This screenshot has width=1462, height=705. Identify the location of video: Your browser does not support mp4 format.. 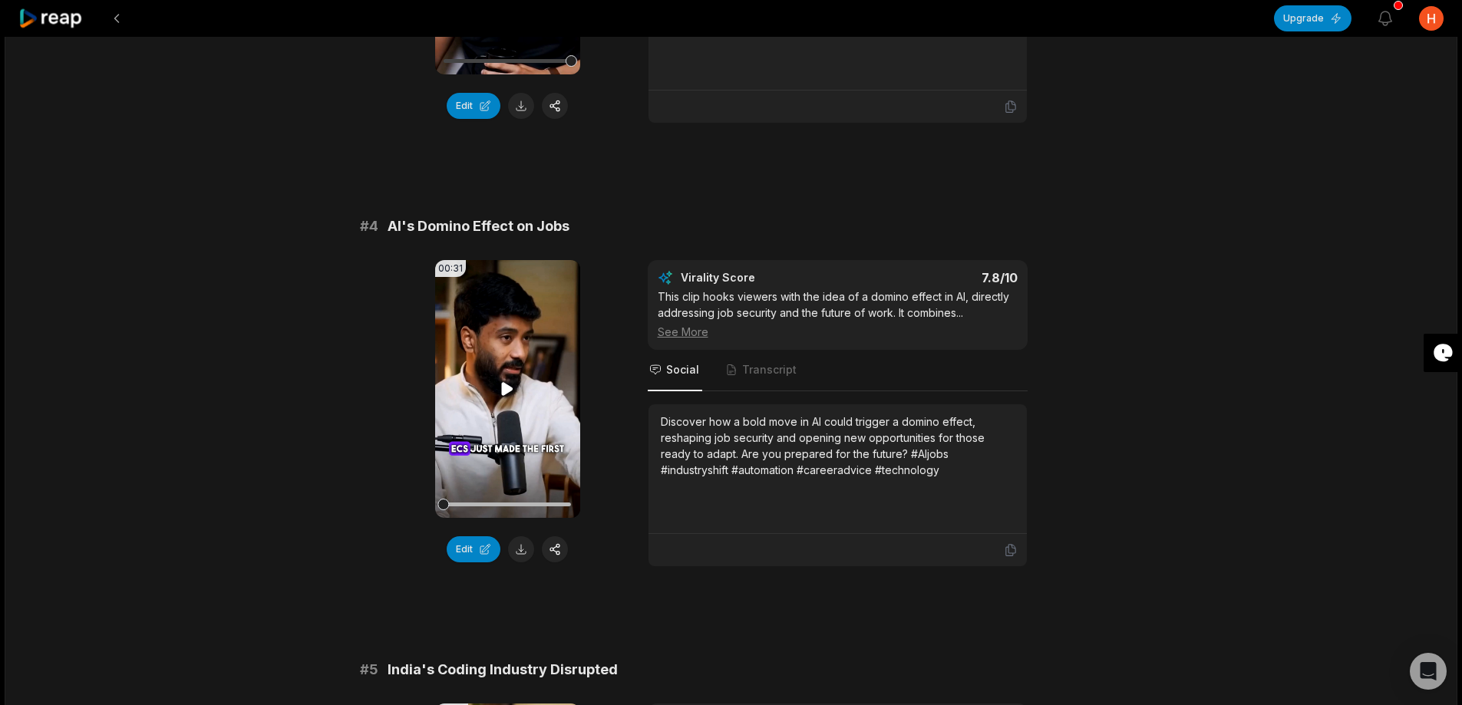
(507, 389).